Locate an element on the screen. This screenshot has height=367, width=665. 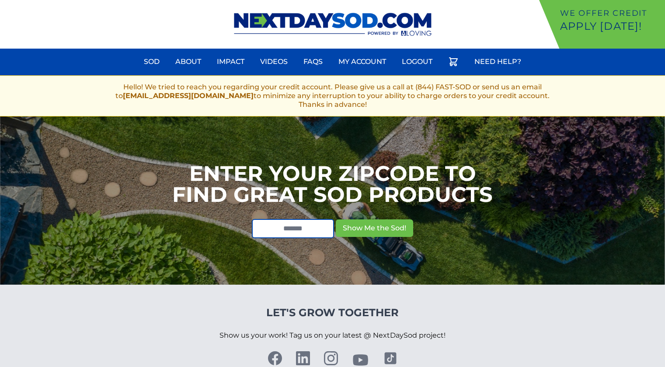
a: Need Help? is located at coordinates (498, 62).